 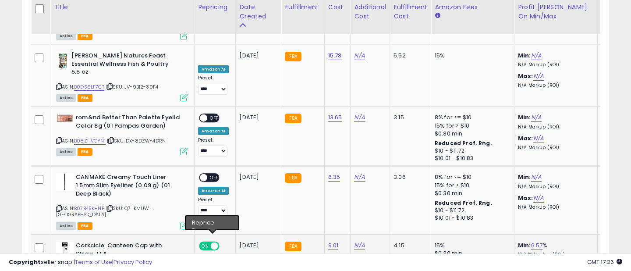 What do you see at coordinates (409, 245) in the screenshot?
I see `div: 4.15` at bounding box center [409, 245].